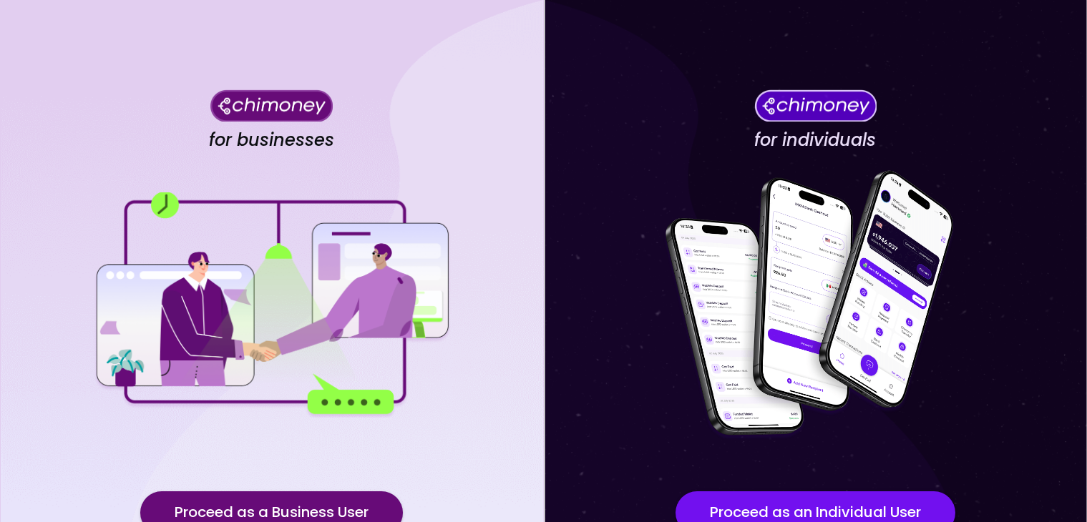  What do you see at coordinates (271, 140) in the screenshot?
I see `h4: for businesses` at bounding box center [271, 140].